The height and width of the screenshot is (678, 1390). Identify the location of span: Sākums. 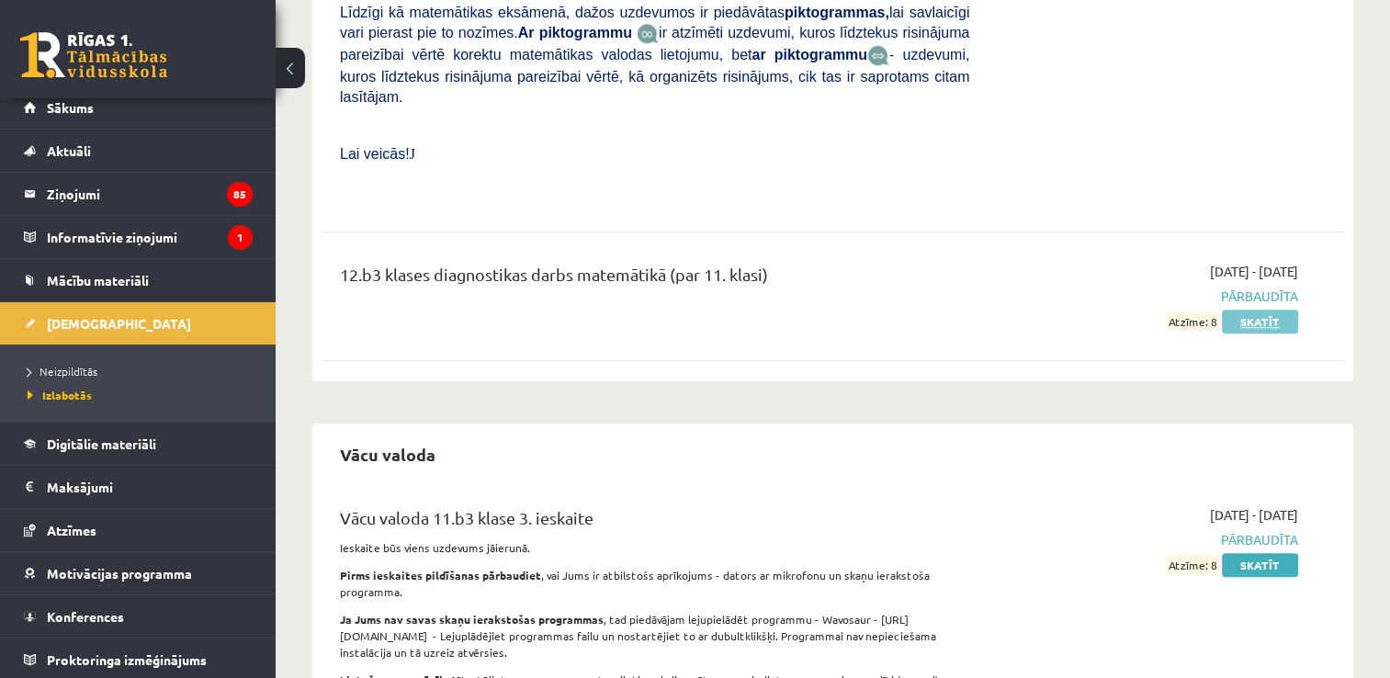
(70, 108).